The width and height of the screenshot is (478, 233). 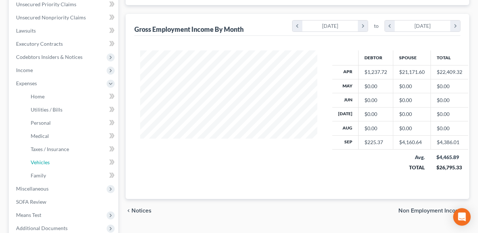 What do you see at coordinates (41, 122) in the screenshot?
I see `span: Personal` at bounding box center [41, 122].